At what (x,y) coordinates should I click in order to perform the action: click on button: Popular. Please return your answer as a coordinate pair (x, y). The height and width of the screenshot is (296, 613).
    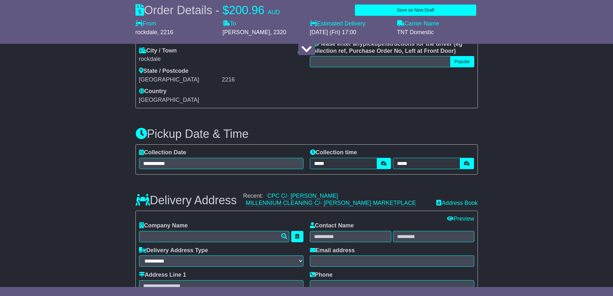
    Looking at the image, I should click on (462, 61).